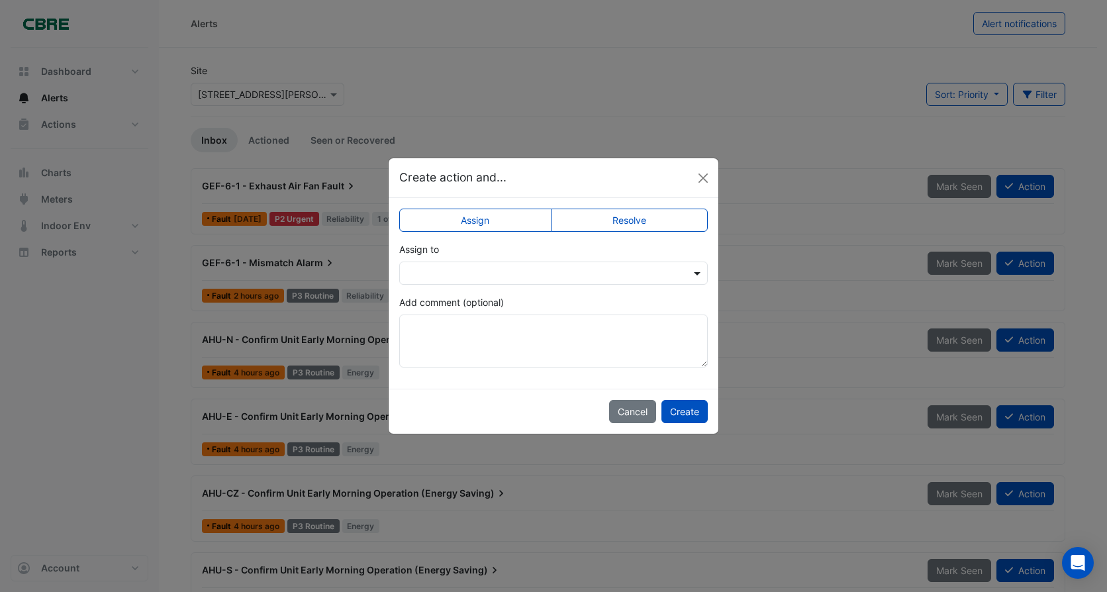 The height and width of the screenshot is (592, 1107). I want to click on button: Create, so click(684, 411).